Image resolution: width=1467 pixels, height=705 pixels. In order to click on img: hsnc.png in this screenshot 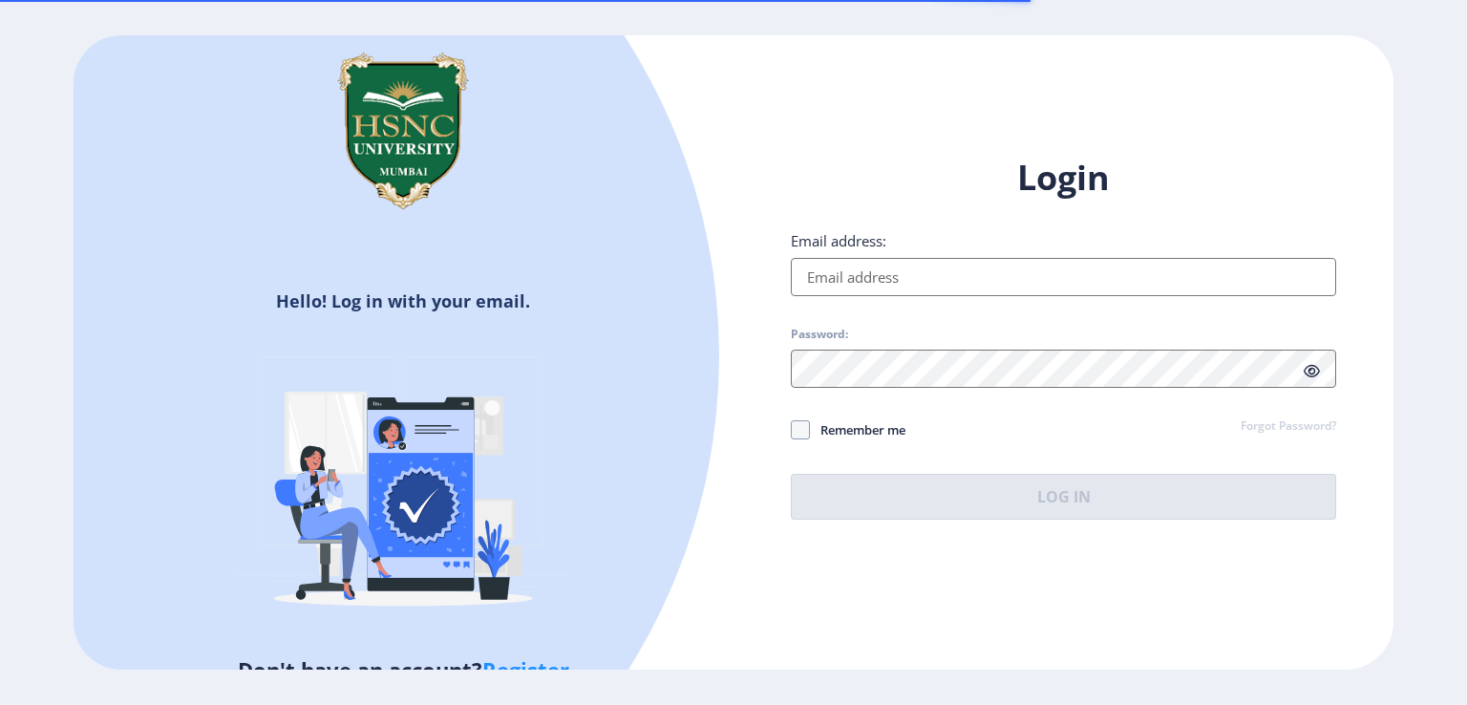, I will do `click(403, 131)`.